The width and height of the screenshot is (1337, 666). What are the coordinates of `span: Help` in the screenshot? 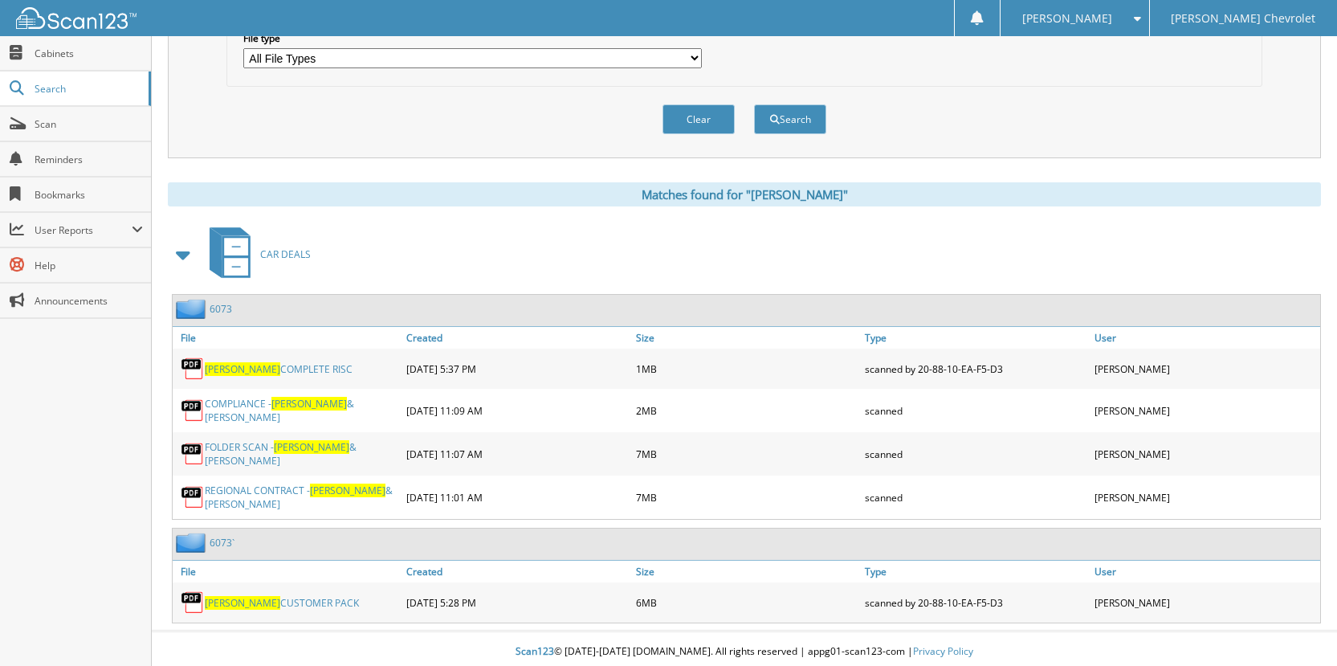 It's located at (88, 265).